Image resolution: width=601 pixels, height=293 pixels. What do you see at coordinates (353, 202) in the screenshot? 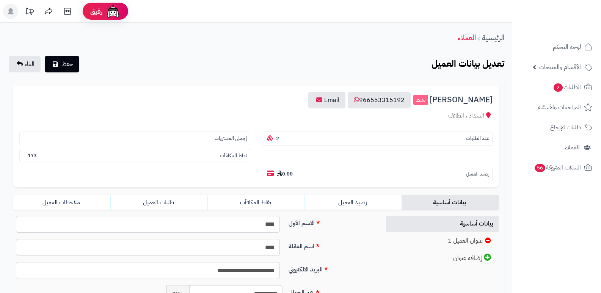
I see `a: رصيد العميل` at bounding box center [353, 202].